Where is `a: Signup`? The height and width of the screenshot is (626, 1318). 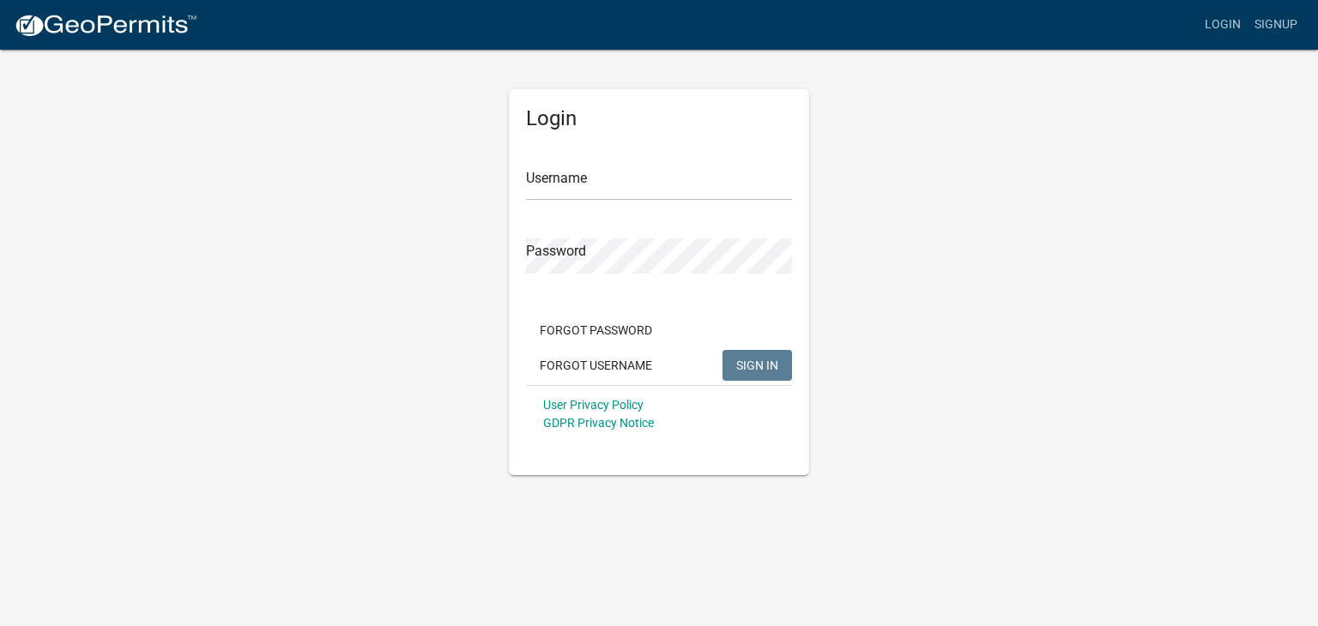 a: Signup is located at coordinates (1276, 25).